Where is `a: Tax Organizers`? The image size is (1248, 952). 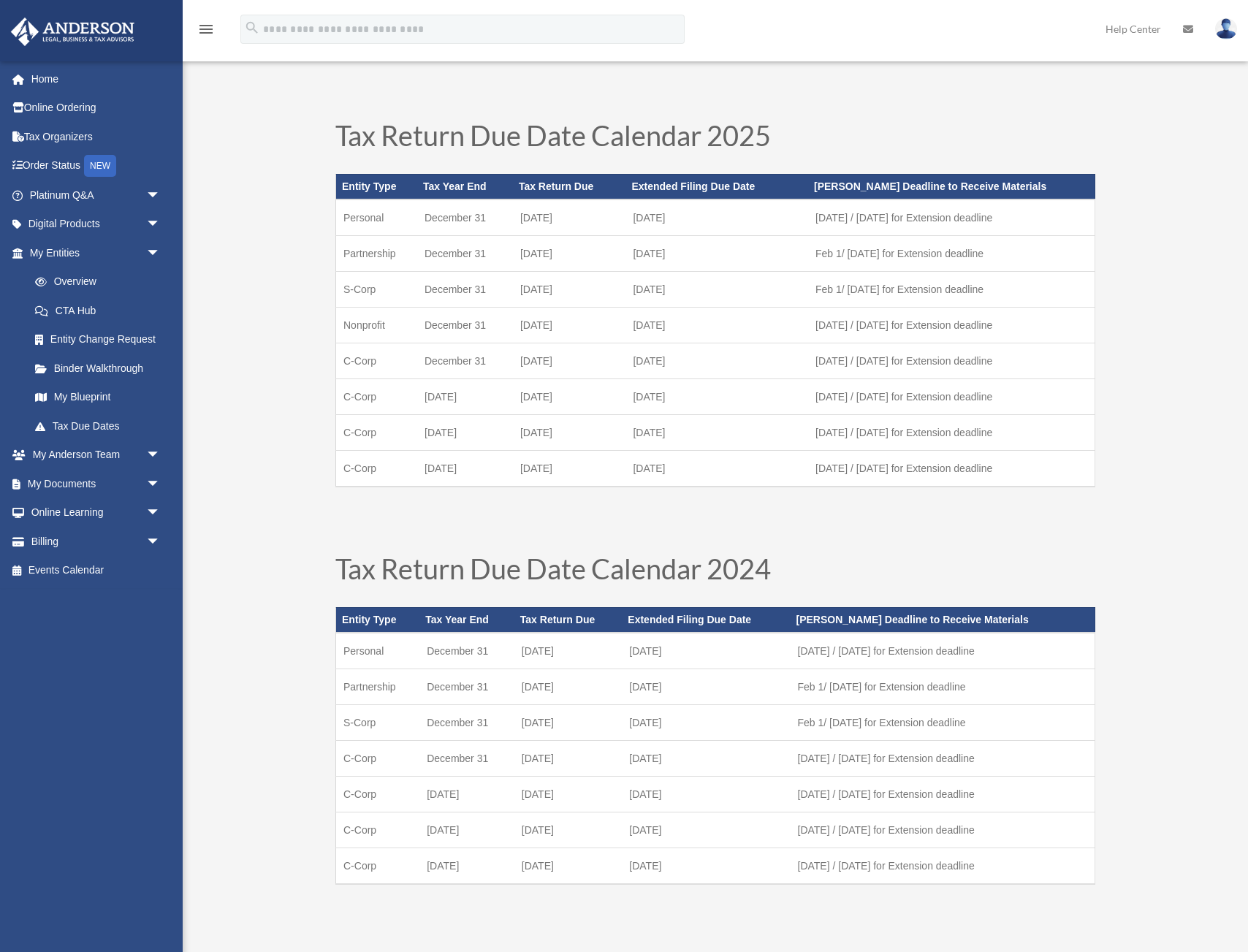 a: Tax Organizers is located at coordinates (96, 137).